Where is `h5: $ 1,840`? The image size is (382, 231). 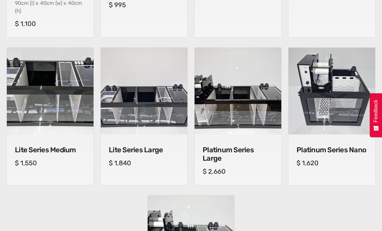
h5: $ 1,840 is located at coordinates (144, 163).